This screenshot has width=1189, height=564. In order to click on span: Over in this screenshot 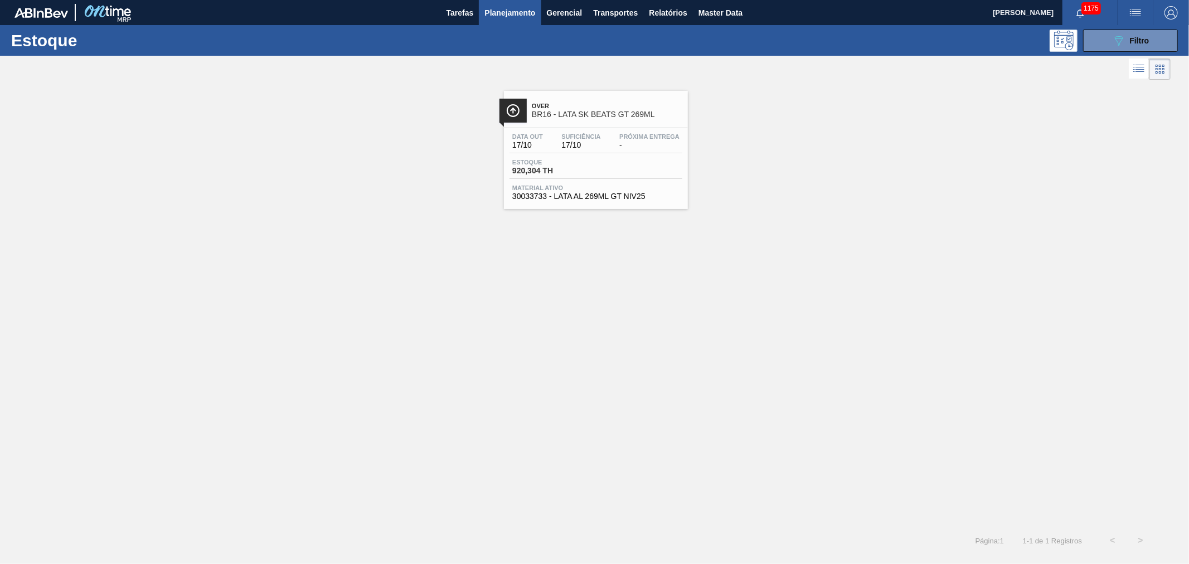, I will do `click(607, 106)`.